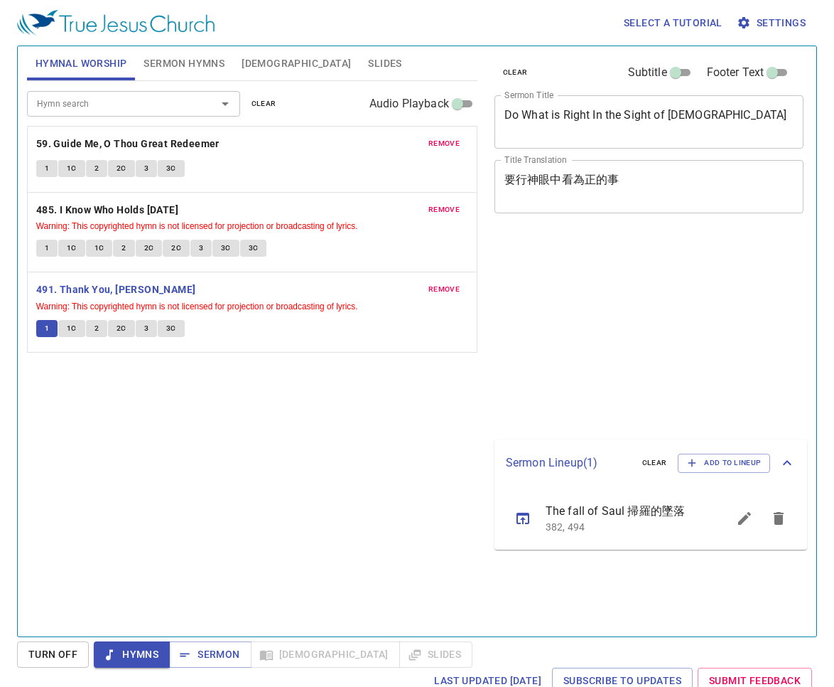  What do you see at coordinates (648, 73) in the screenshot?
I see `span: Subtitle` at bounding box center [648, 73].